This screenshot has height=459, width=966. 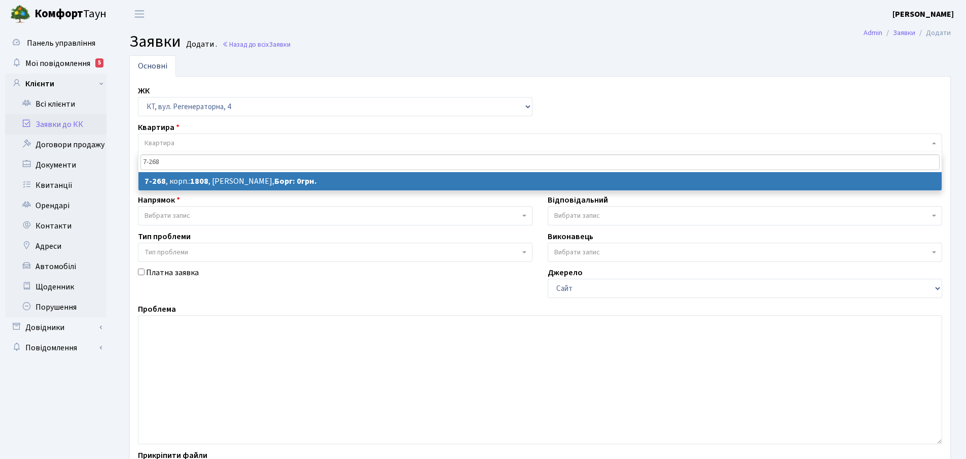 What do you see at coordinates (578, 200) in the screenshot?
I see `label: Відповідальний` at bounding box center [578, 200].